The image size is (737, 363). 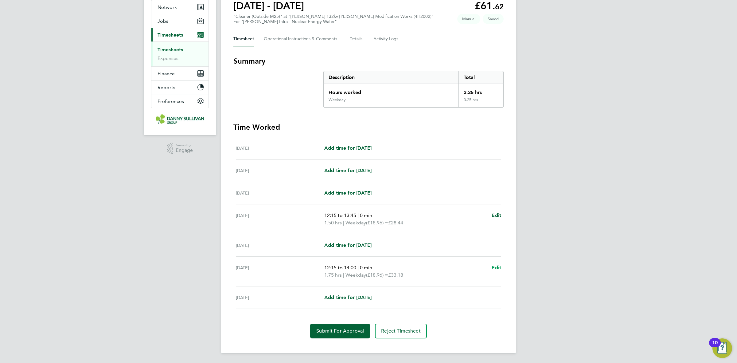 I want to click on span: £28.44, so click(x=396, y=222).